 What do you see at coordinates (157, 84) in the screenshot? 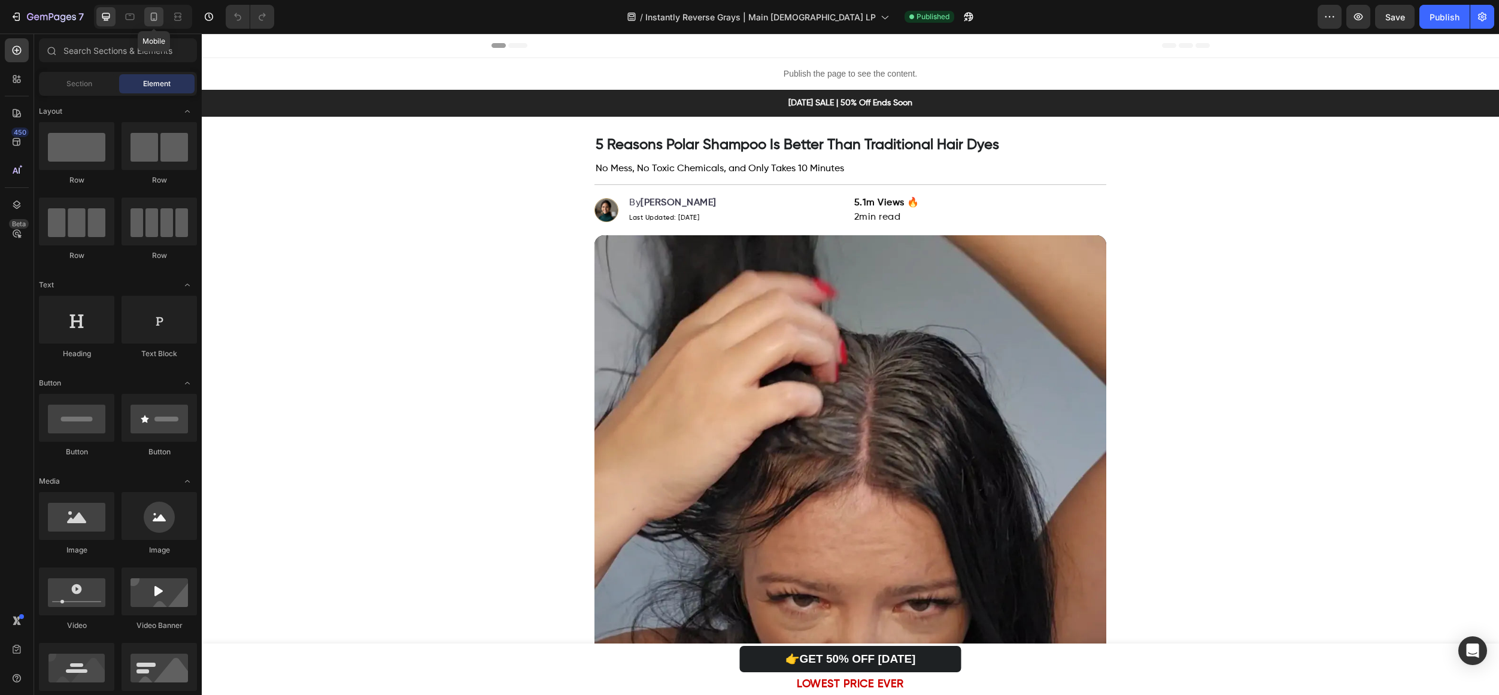
I see `span: Element` at bounding box center [157, 84].